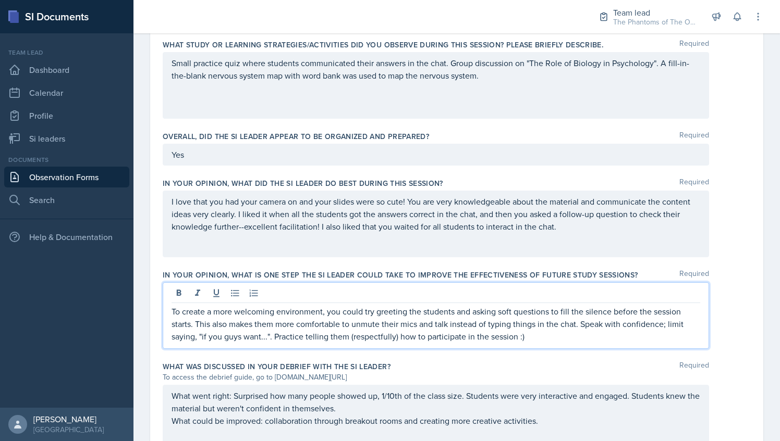  What do you see at coordinates (436, 69) in the screenshot?
I see `p: Small practice quiz where students communicated their answers in the chat. Group discussion on "T...` at bounding box center [436, 69].